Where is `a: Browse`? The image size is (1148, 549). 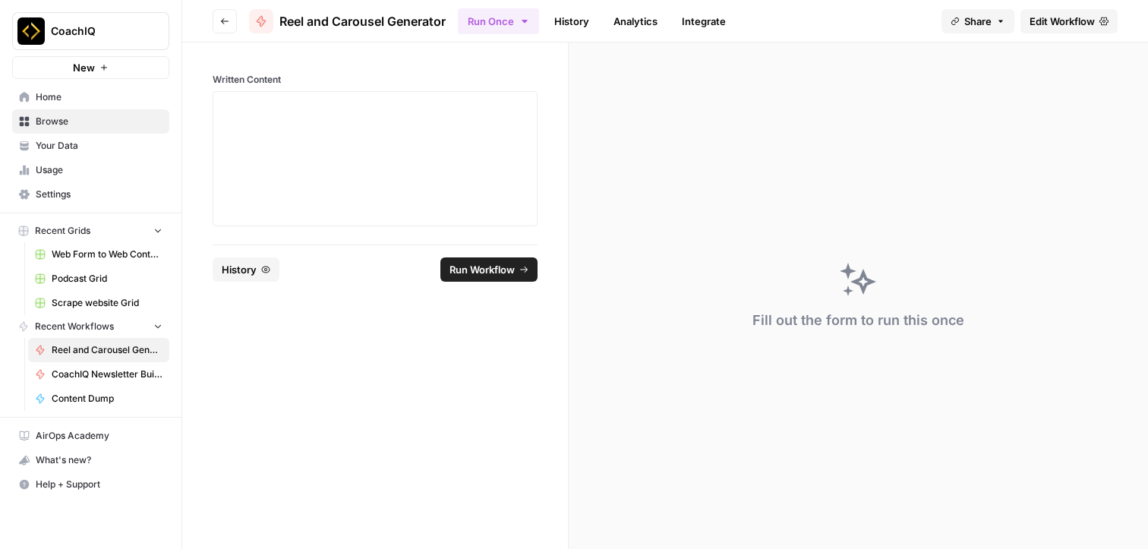
a: Browse is located at coordinates (90, 122).